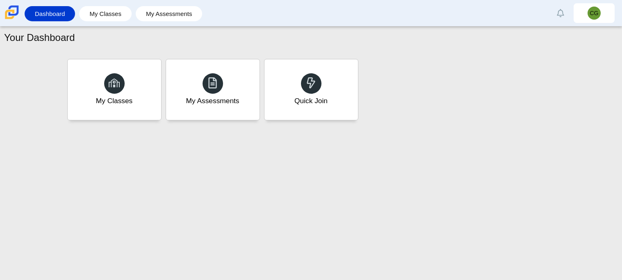  Describe the element at coordinates (311, 101) in the screenshot. I see `div: Quick Join` at that location.